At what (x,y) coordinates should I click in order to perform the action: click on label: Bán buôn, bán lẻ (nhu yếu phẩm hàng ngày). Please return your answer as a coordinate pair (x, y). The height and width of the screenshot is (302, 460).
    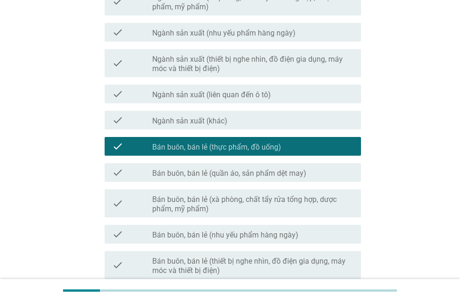
    Looking at the image, I should click on (225, 235).